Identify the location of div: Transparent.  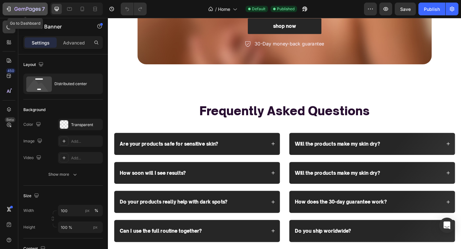
(86, 125).